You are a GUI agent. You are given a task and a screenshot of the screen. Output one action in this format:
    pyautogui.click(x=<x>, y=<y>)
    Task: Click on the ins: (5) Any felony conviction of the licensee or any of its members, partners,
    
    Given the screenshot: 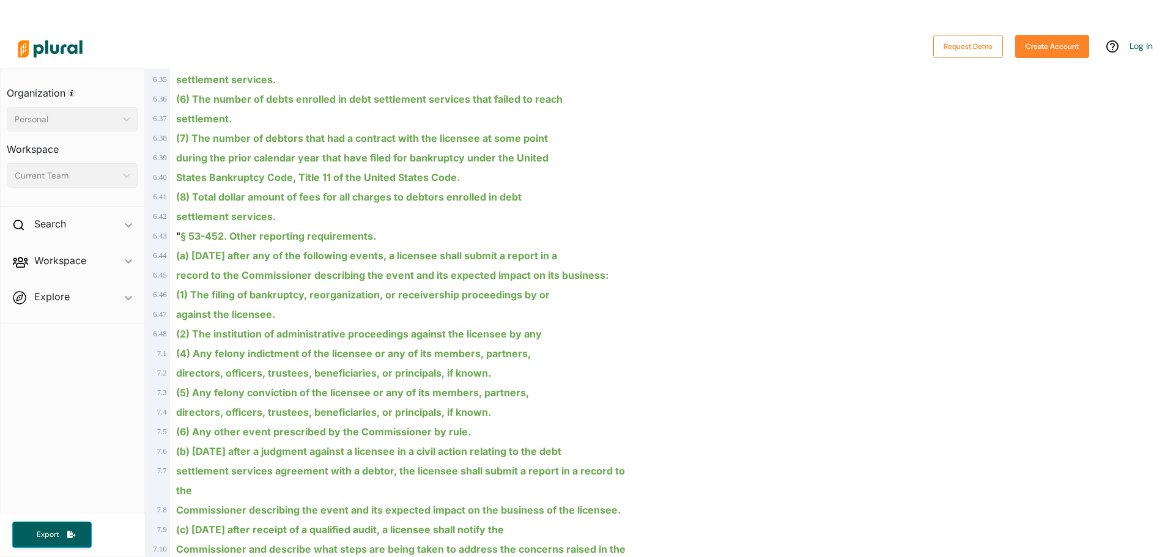 What is the action you would take?
    pyautogui.click(x=352, y=393)
    